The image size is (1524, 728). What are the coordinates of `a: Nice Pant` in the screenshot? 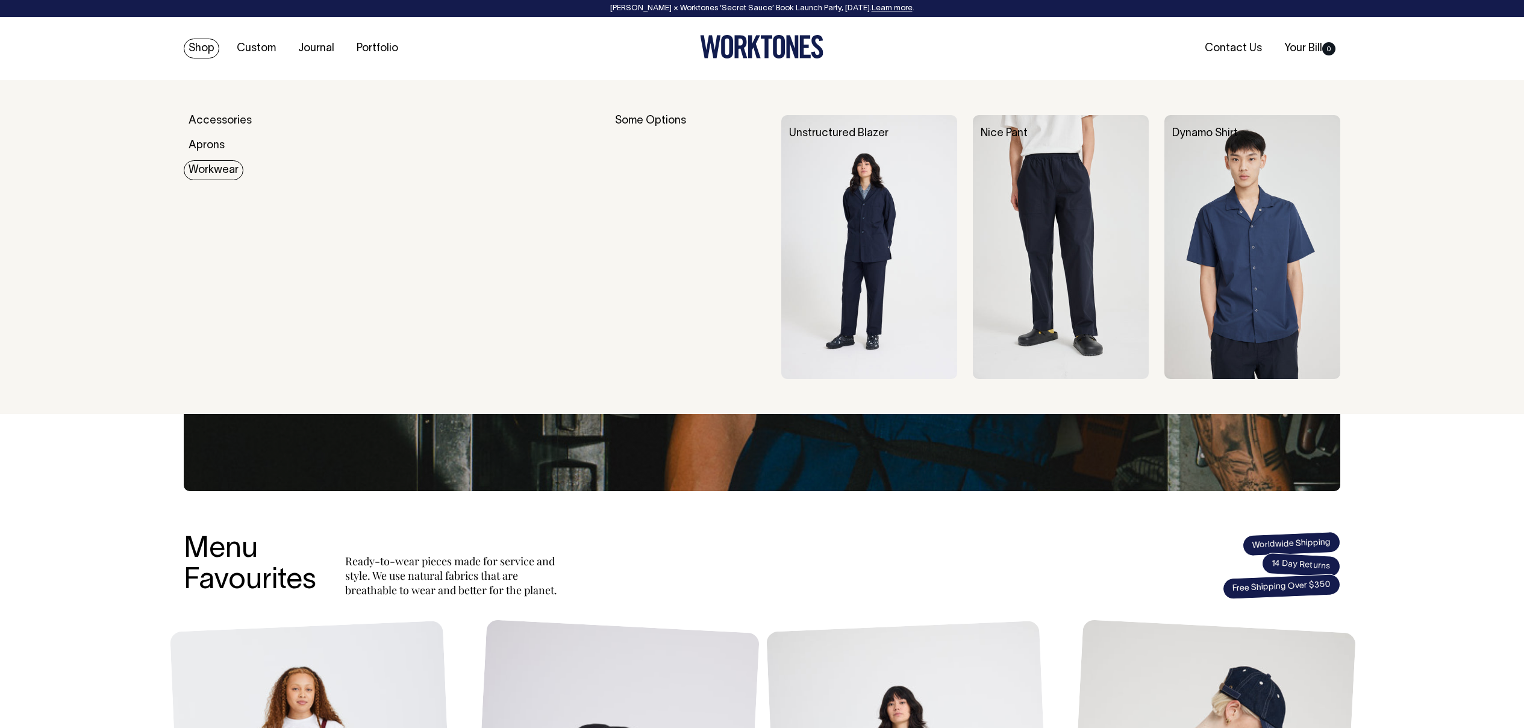 It's located at (1004, 133).